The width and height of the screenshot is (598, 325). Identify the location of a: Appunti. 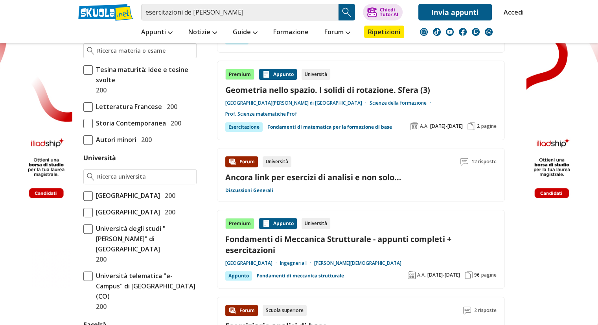
(157, 33).